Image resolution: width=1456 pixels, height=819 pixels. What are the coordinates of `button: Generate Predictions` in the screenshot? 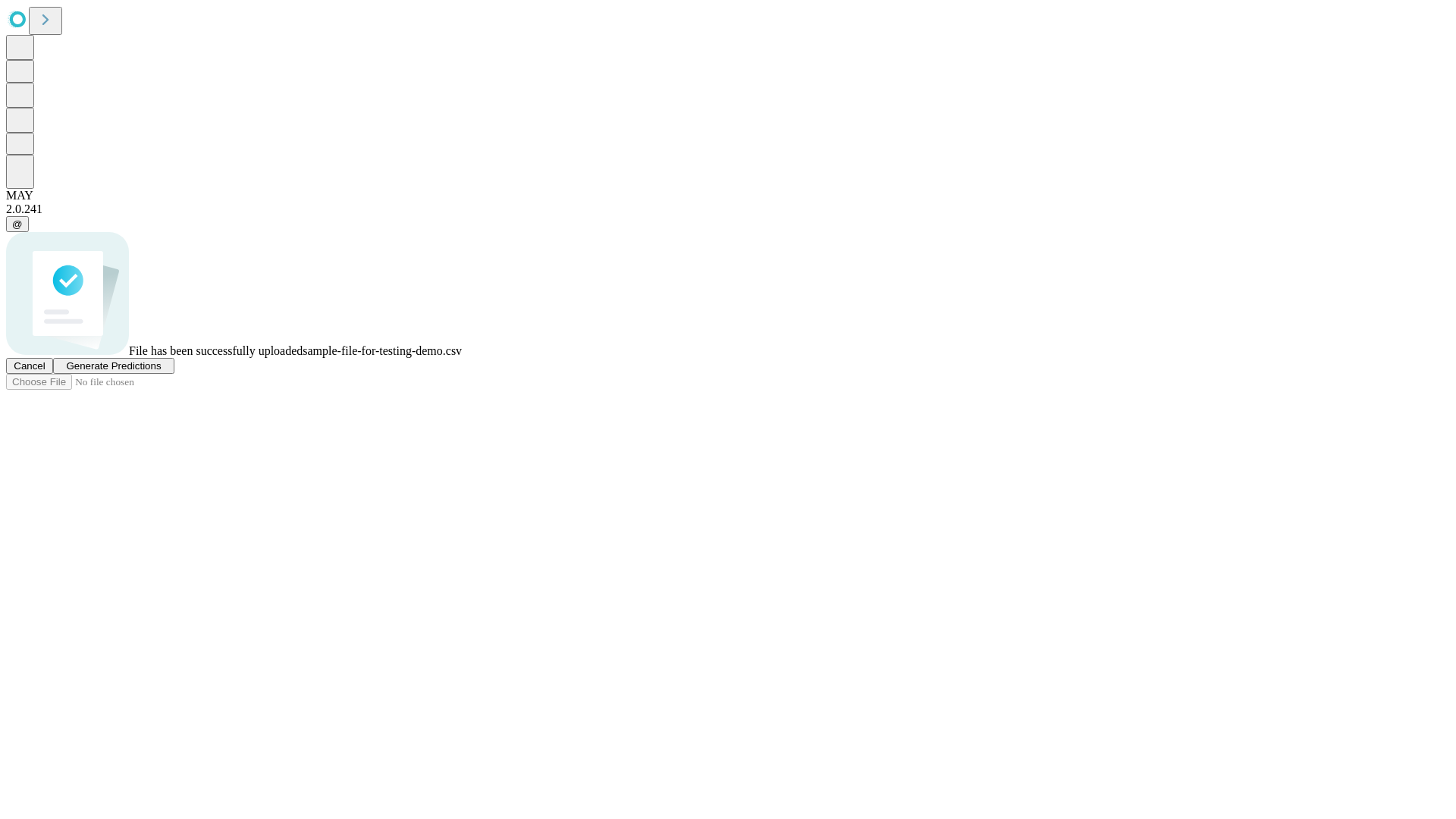 It's located at (114, 366).